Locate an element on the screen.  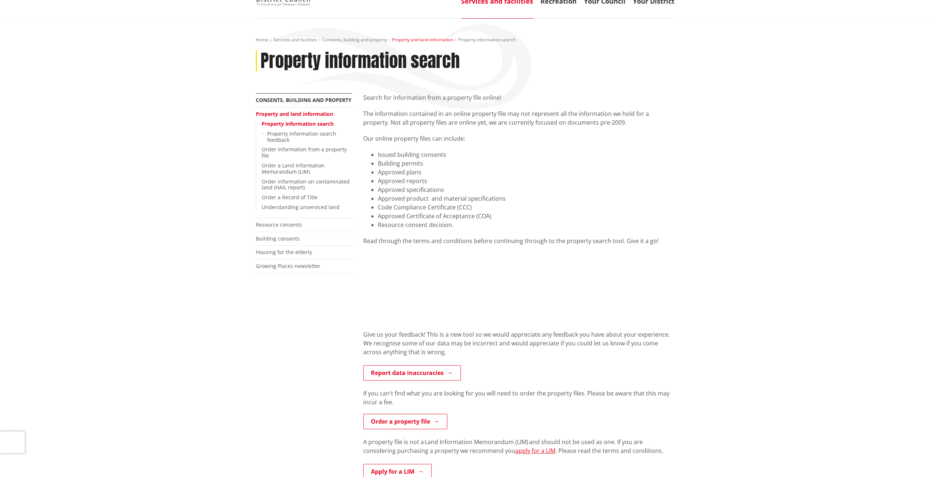
a: Services and facilities is located at coordinates (295, 39).